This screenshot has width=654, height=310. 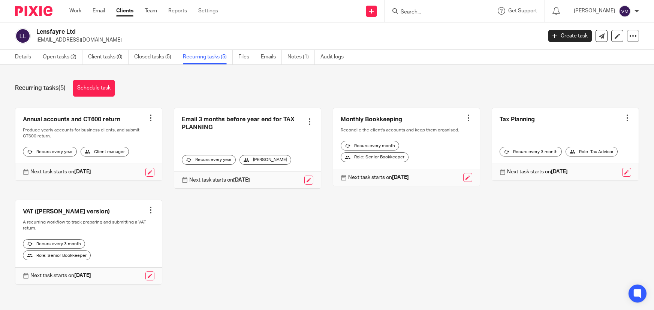 What do you see at coordinates (99, 11) in the screenshot?
I see `a: Email` at bounding box center [99, 11].